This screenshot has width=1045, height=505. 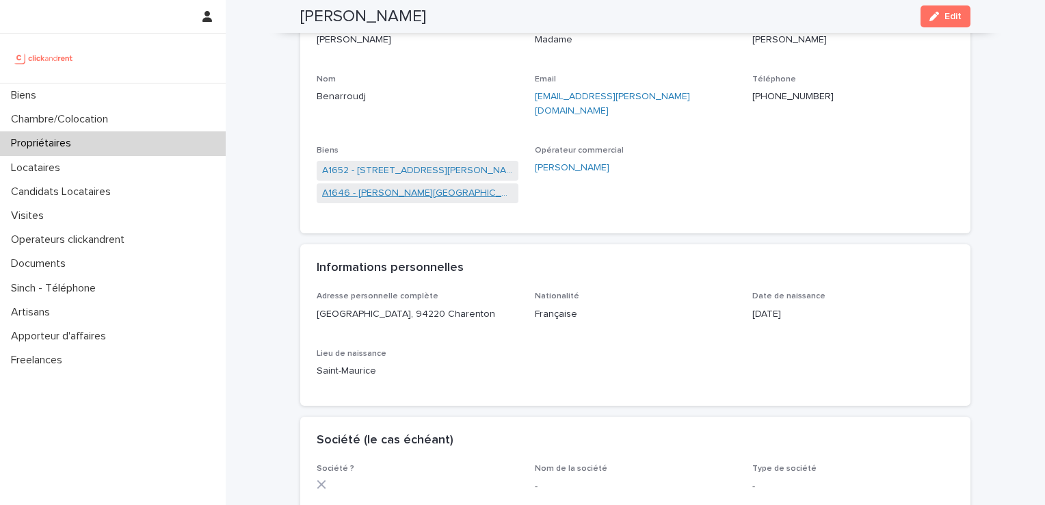 What do you see at coordinates (557, 296) in the screenshot?
I see `span: Nationalité` at bounding box center [557, 296].